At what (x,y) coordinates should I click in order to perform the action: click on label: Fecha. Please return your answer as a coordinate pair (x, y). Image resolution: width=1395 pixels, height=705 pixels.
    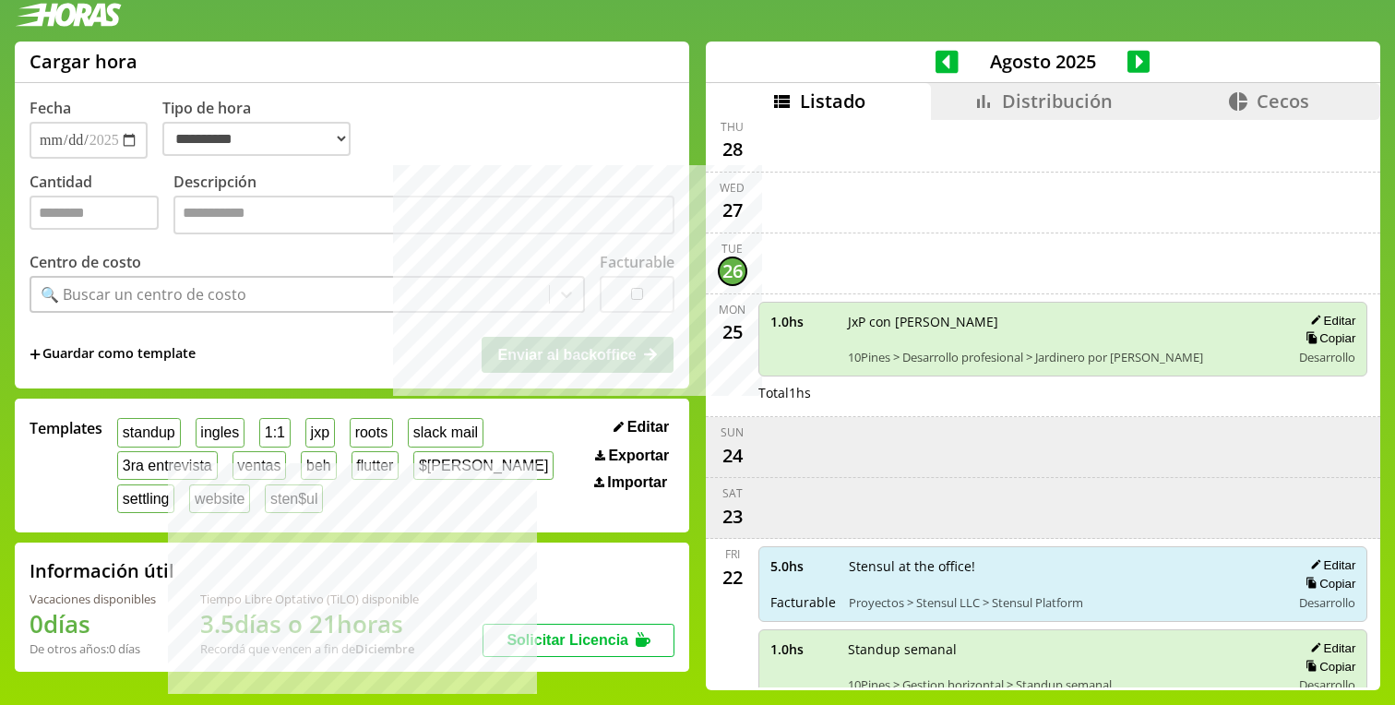
    Looking at the image, I should click on (50, 108).